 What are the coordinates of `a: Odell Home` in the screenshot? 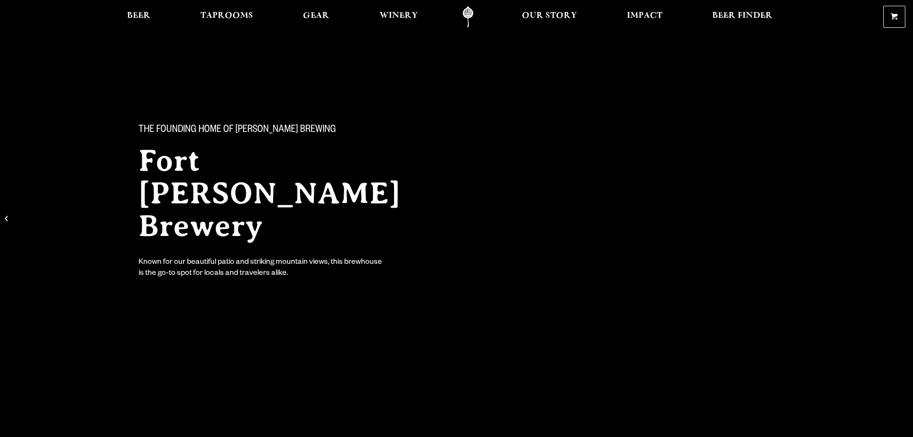 It's located at (468, 17).